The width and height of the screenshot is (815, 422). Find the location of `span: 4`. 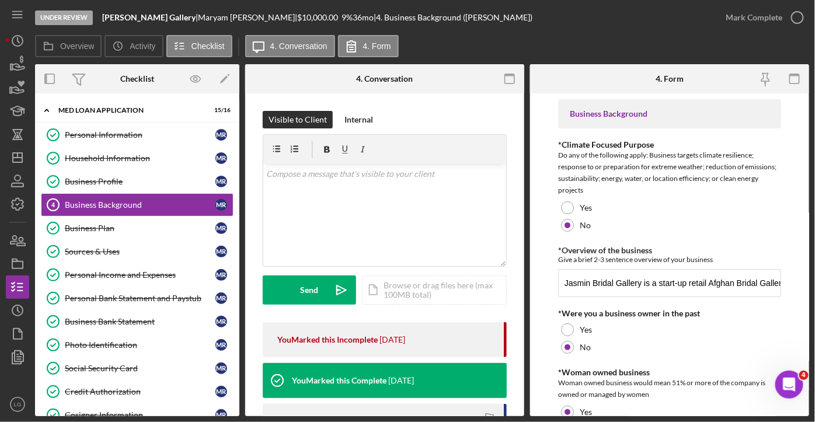

span: 4 is located at coordinates (804, 375).